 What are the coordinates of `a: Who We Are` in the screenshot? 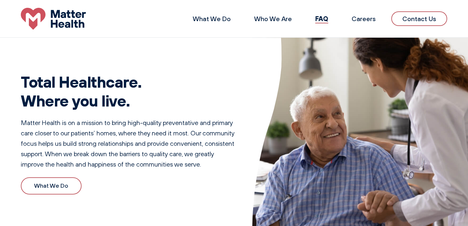 It's located at (273, 19).